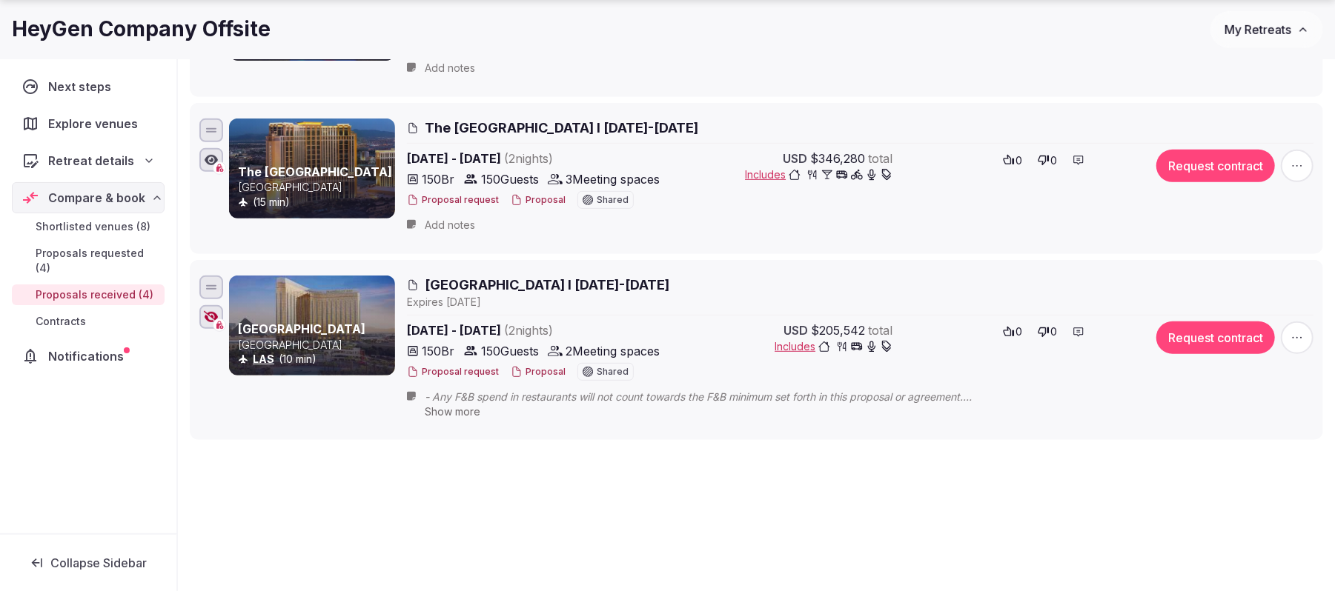 The width and height of the screenshot is (1335, 591). What do you see at coordinates (88, 356) in the screenshot?
I see `a: Notifications` at bounding box center [88, 356].